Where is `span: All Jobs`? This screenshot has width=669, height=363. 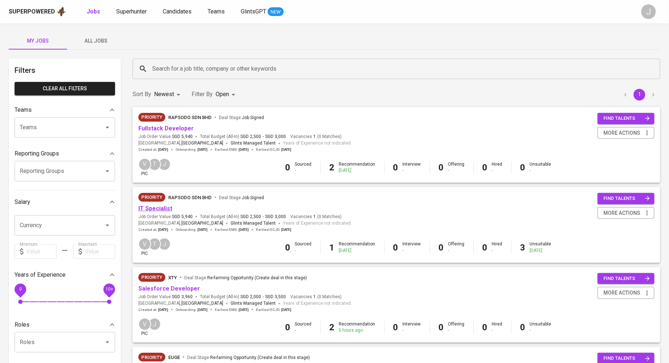
span: All Jobs is located at coordinates (96, 41).